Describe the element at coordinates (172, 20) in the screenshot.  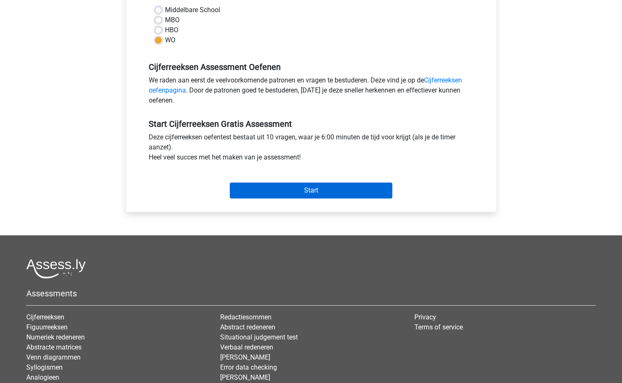
I see `label: MBO` at that location.